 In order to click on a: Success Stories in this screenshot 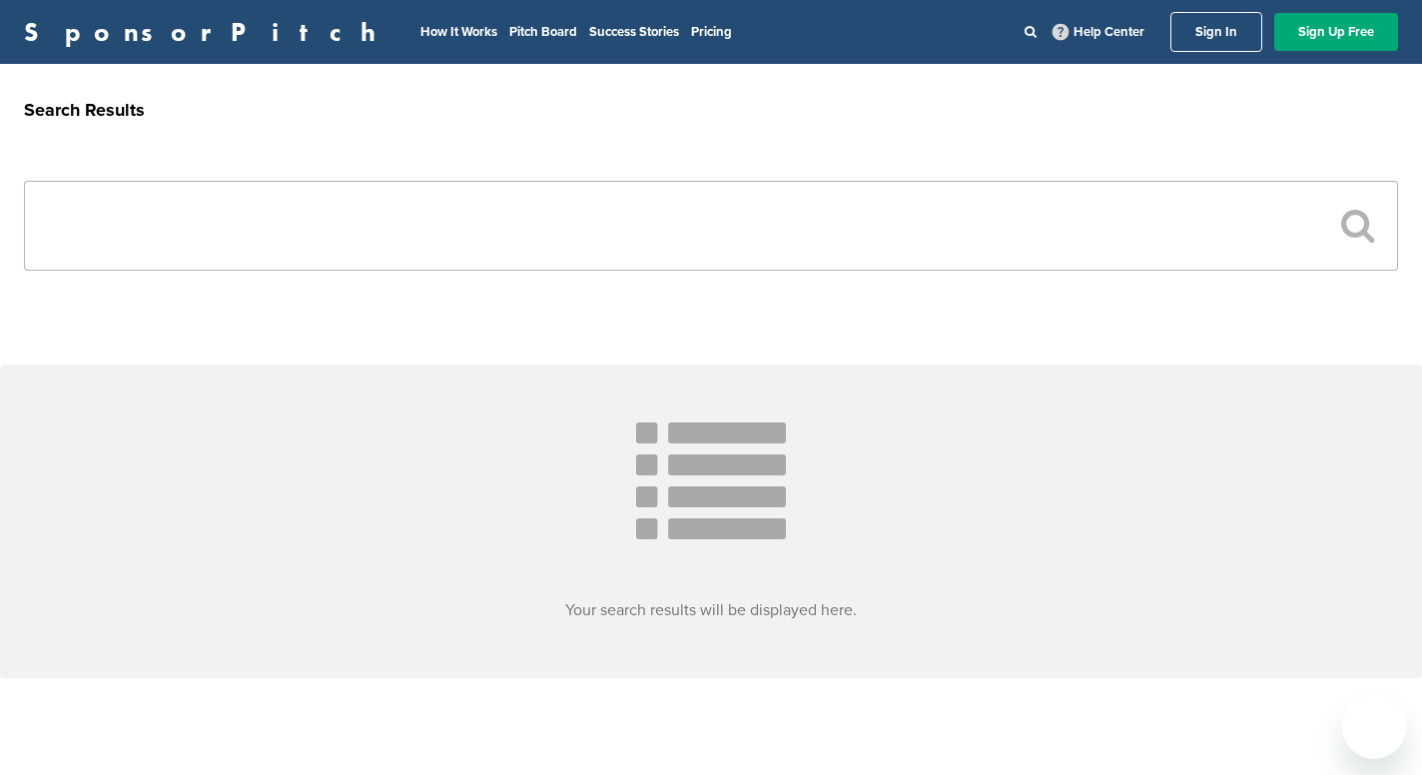, I will do `click(634, 32)`.